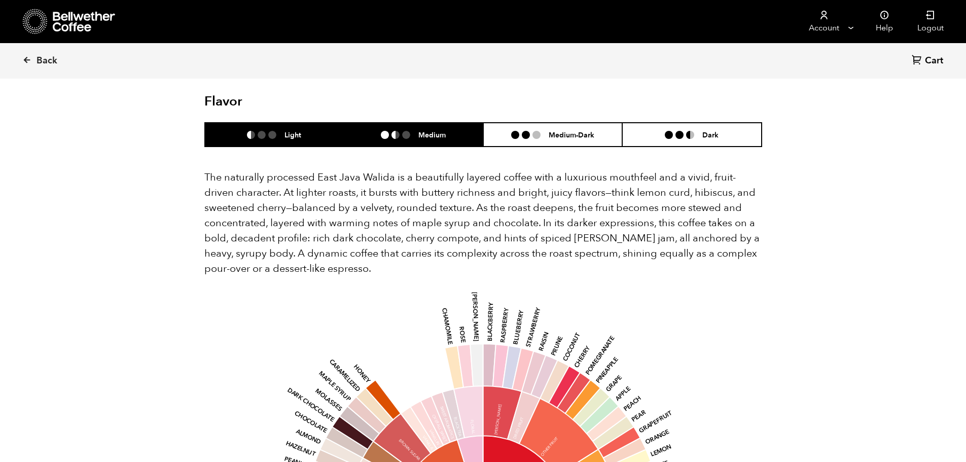  I want to click on h6: Light, so click(293, 134).